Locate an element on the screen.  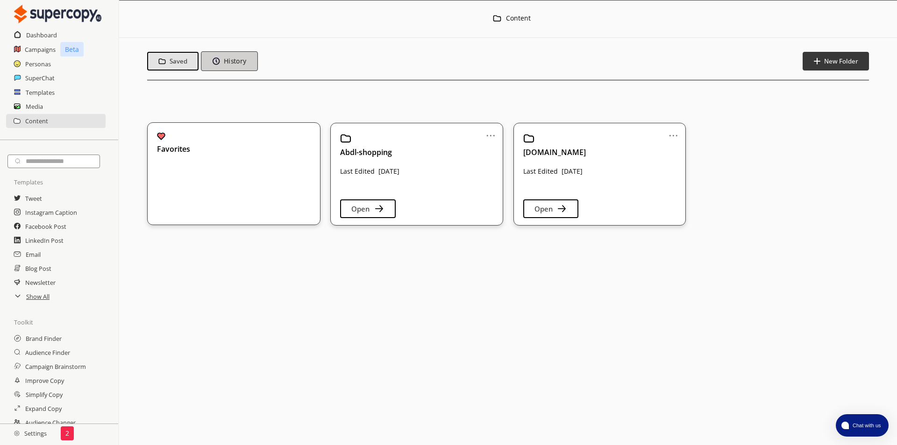
a: Facebook Post is located at coordinates (46, 227).